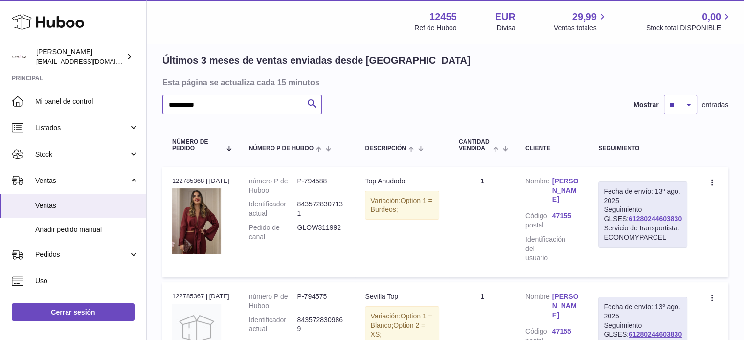 This screenshot has width=744, height=340. Describe the element at coordinates (82, 154) in the screenshot. I see `span: Stock` at that location.